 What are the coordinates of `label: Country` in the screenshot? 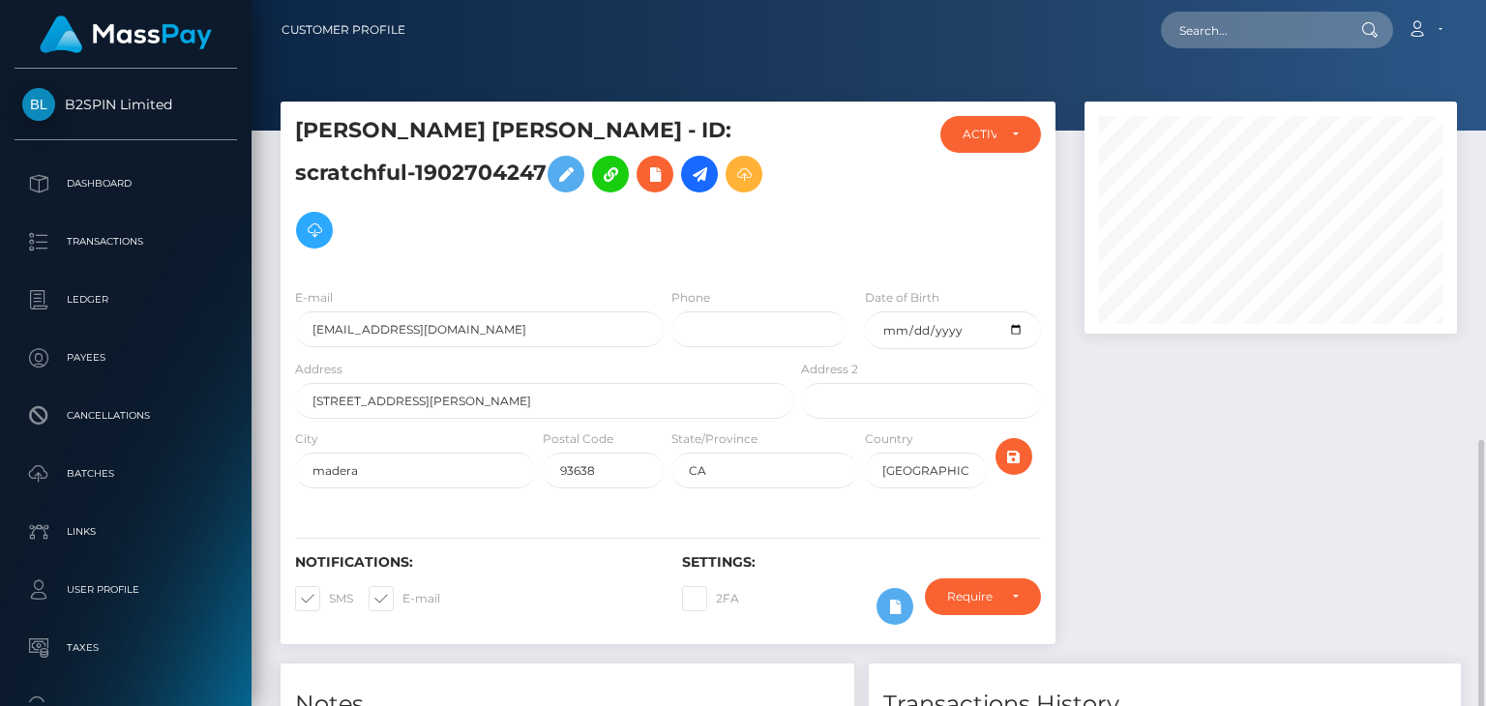 It's located at (889, 439).